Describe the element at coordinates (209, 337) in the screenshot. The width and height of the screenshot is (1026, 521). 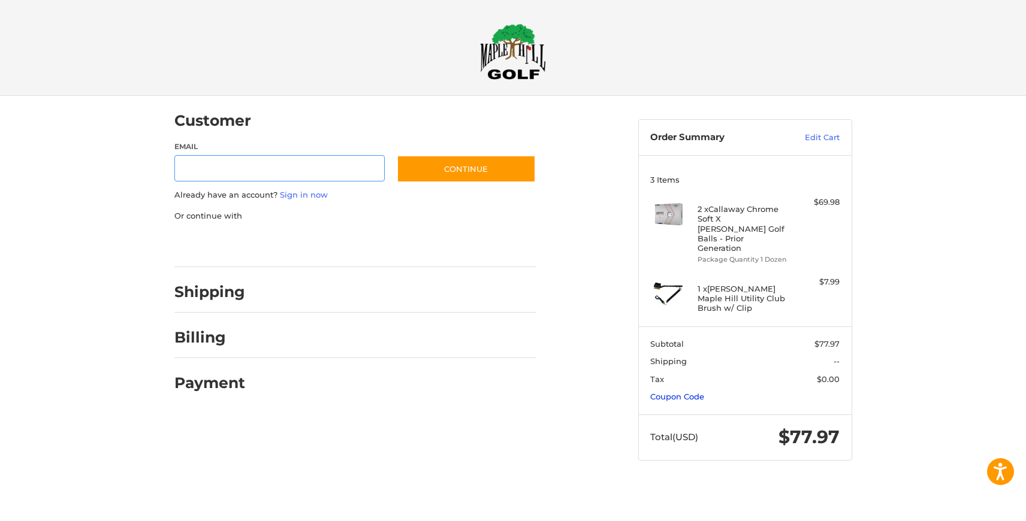
I see `h2: Billing` at that location.